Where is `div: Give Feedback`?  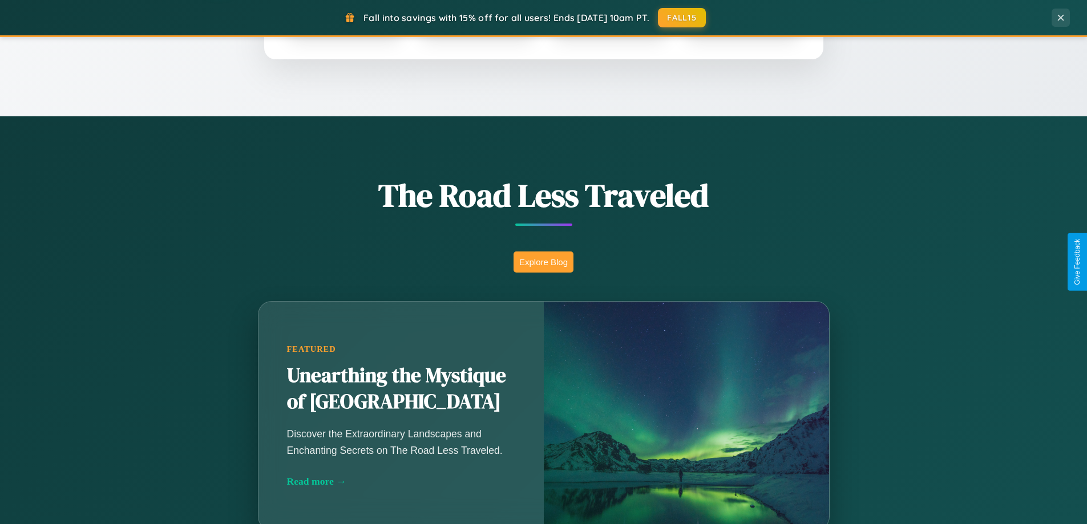 div: Give Feedback is located at coordinates (1077, 262).